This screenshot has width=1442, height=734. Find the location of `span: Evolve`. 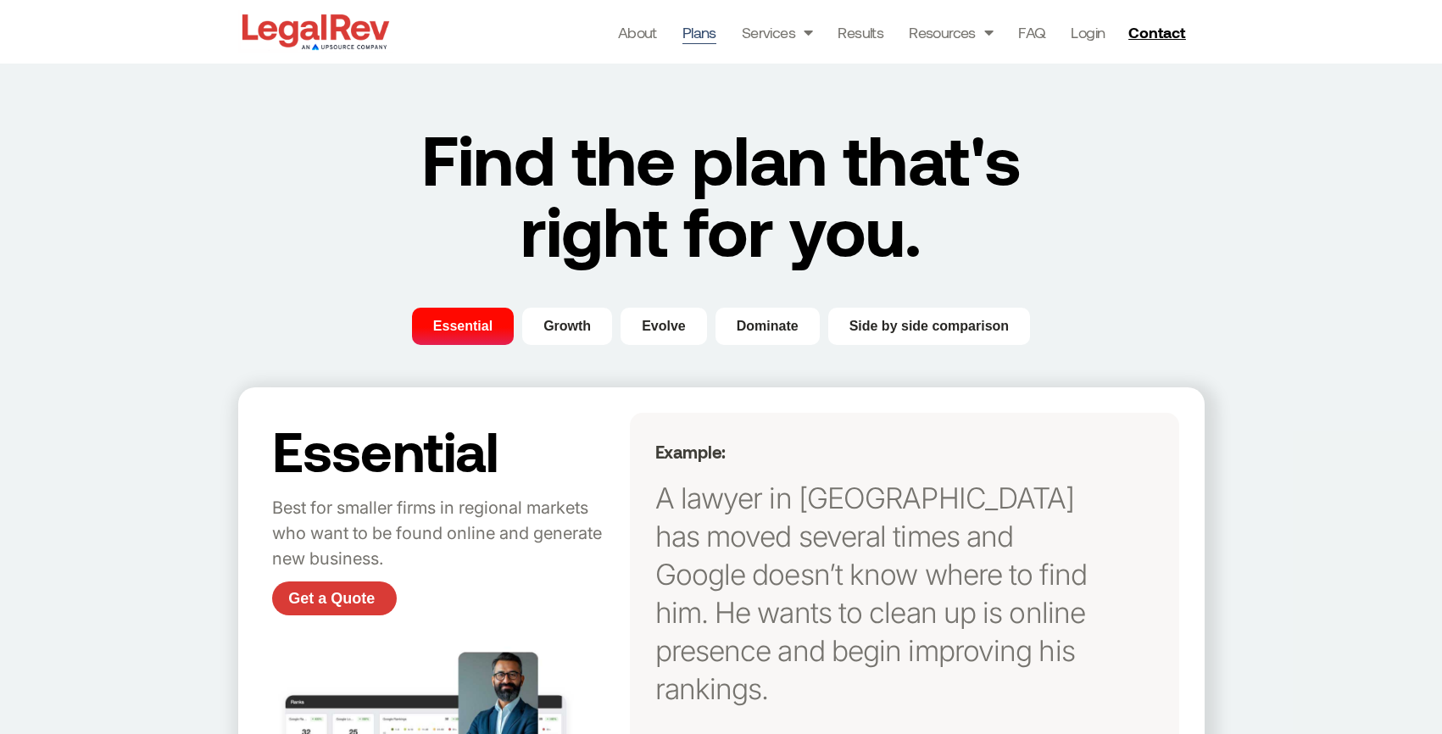

span: Evolve is located at coordinates (664, 326).